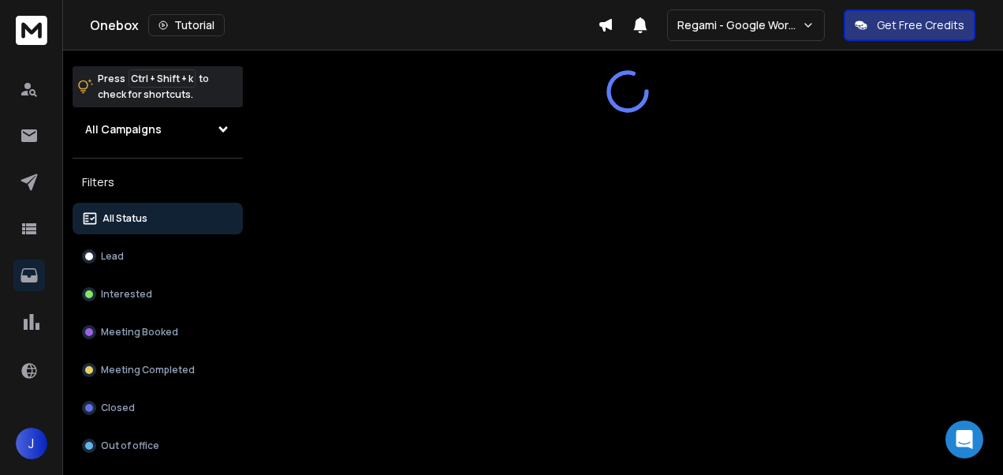  Describe the element at coordinates (130, 445) in the screenshot. I see `p: Out of office` at that location.